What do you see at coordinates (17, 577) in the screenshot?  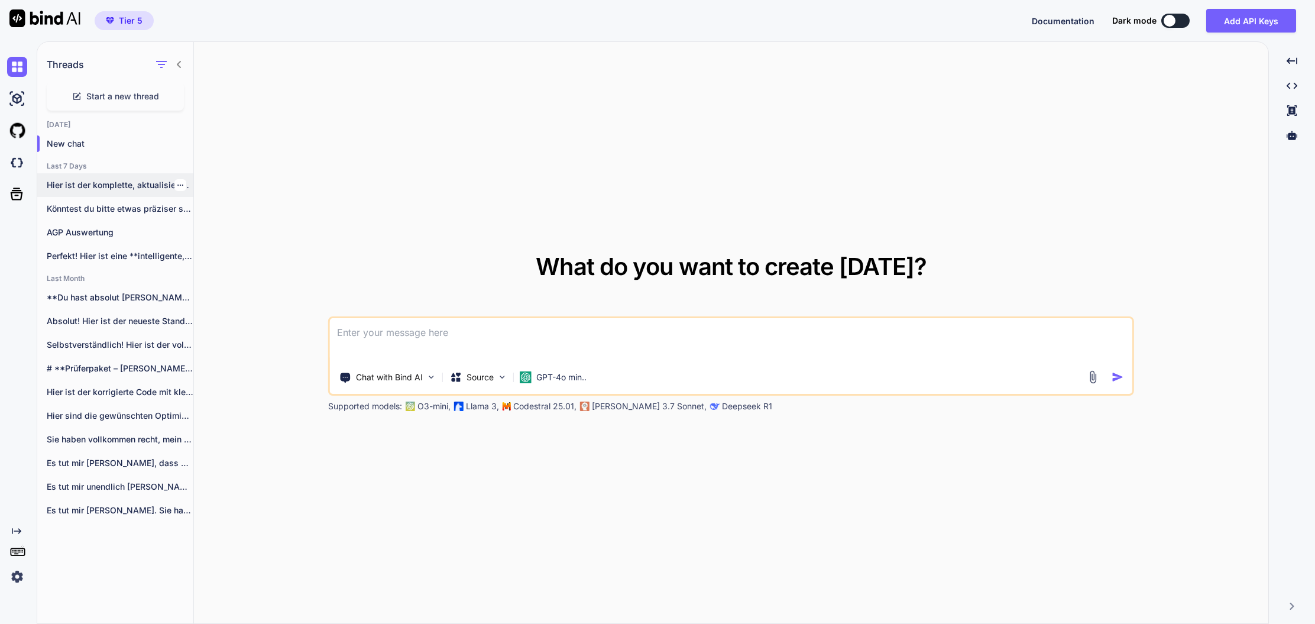 I see `img: settings` at bounding box center [17, 577].